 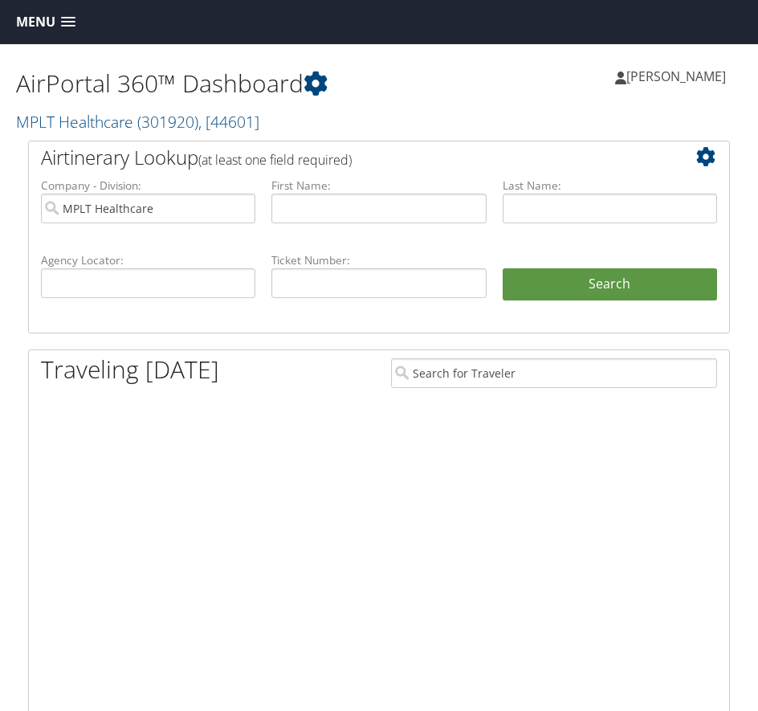 What do you see at coordinates (198, 84) in the screenshot?
I see `h1: AirPortal 360™ Dashboard` at bounding box center [198, 84].